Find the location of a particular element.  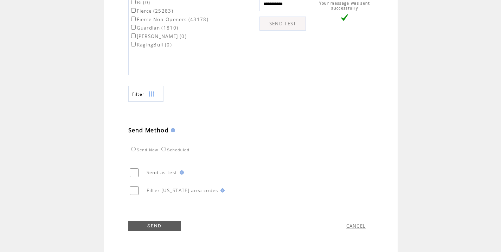

input: Scheduled is located at coordinates (163, 149).